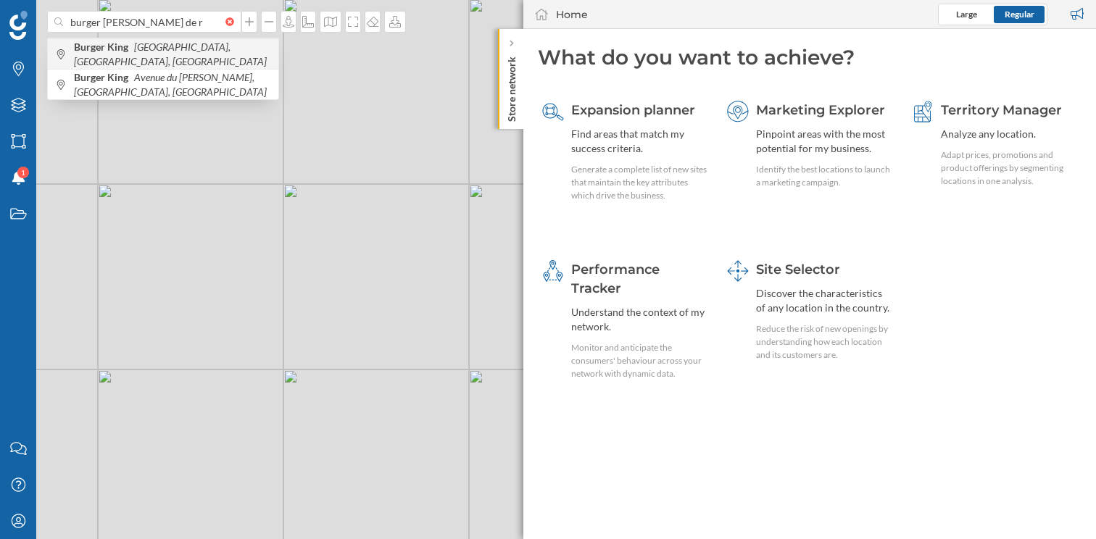 The image size is (1096, 539). What do you see at coordinates (824, 176) in the screenshot?
I see `div: Identify the best locations to launch a marketing campaign.` at bounding box center [824, 176].